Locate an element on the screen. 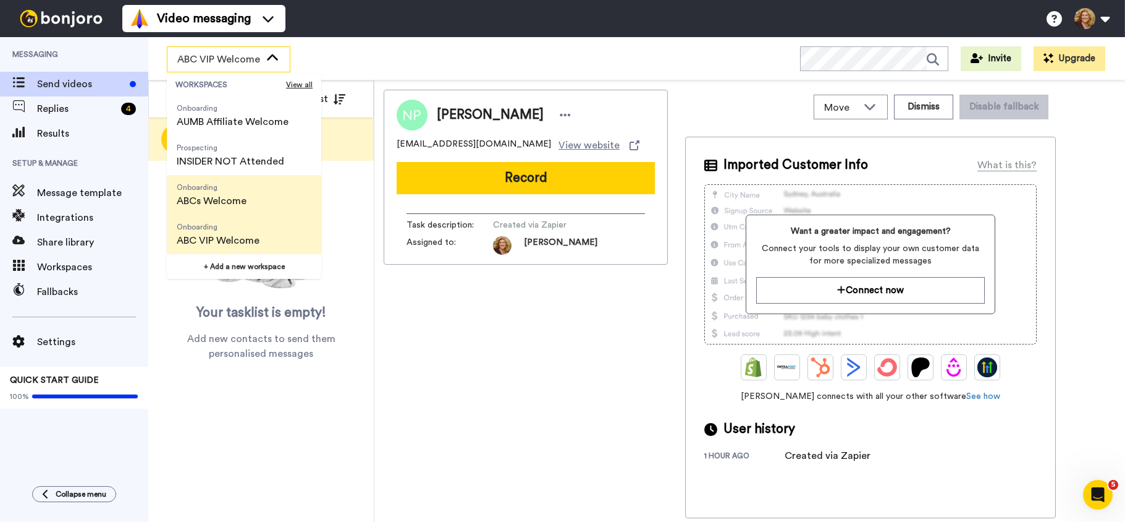  span: Prospecting is located at coordinates (231, 148).